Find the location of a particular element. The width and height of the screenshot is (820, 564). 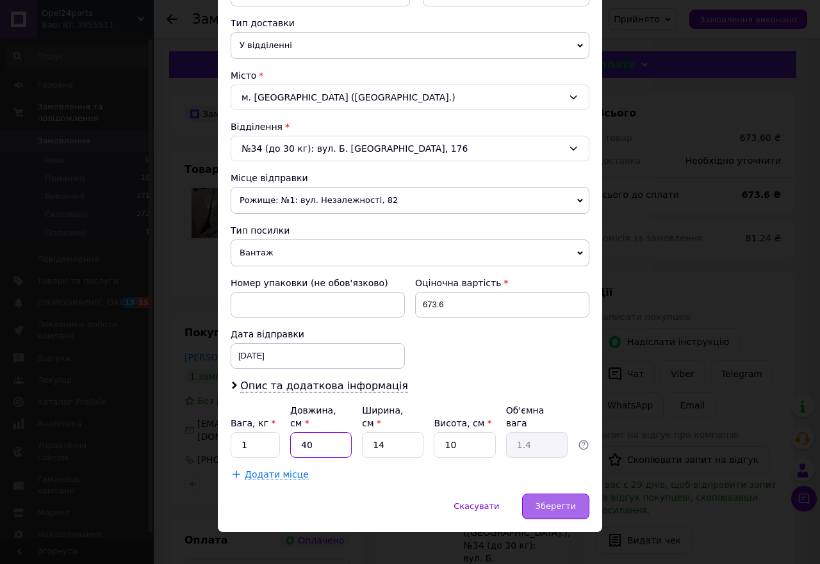

span: У відділенні is located at coordinates (410, 45).